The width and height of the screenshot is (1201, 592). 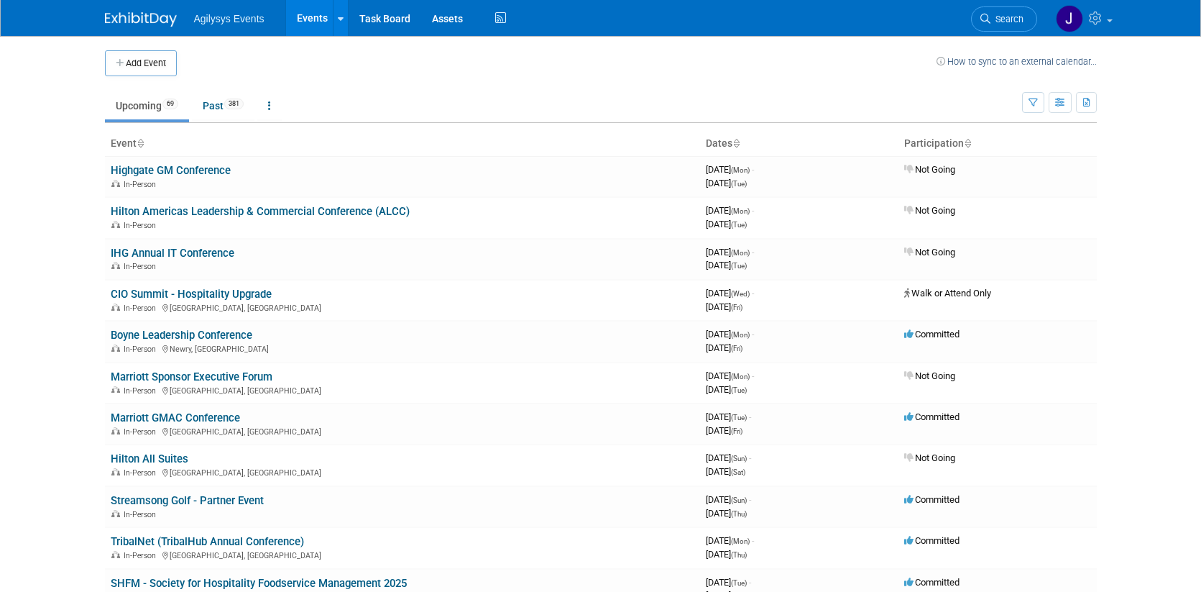 What do you see at coordinates (1004, 19) in the screenshot?
I see `a: Search` at bounding box center [1004, 19].